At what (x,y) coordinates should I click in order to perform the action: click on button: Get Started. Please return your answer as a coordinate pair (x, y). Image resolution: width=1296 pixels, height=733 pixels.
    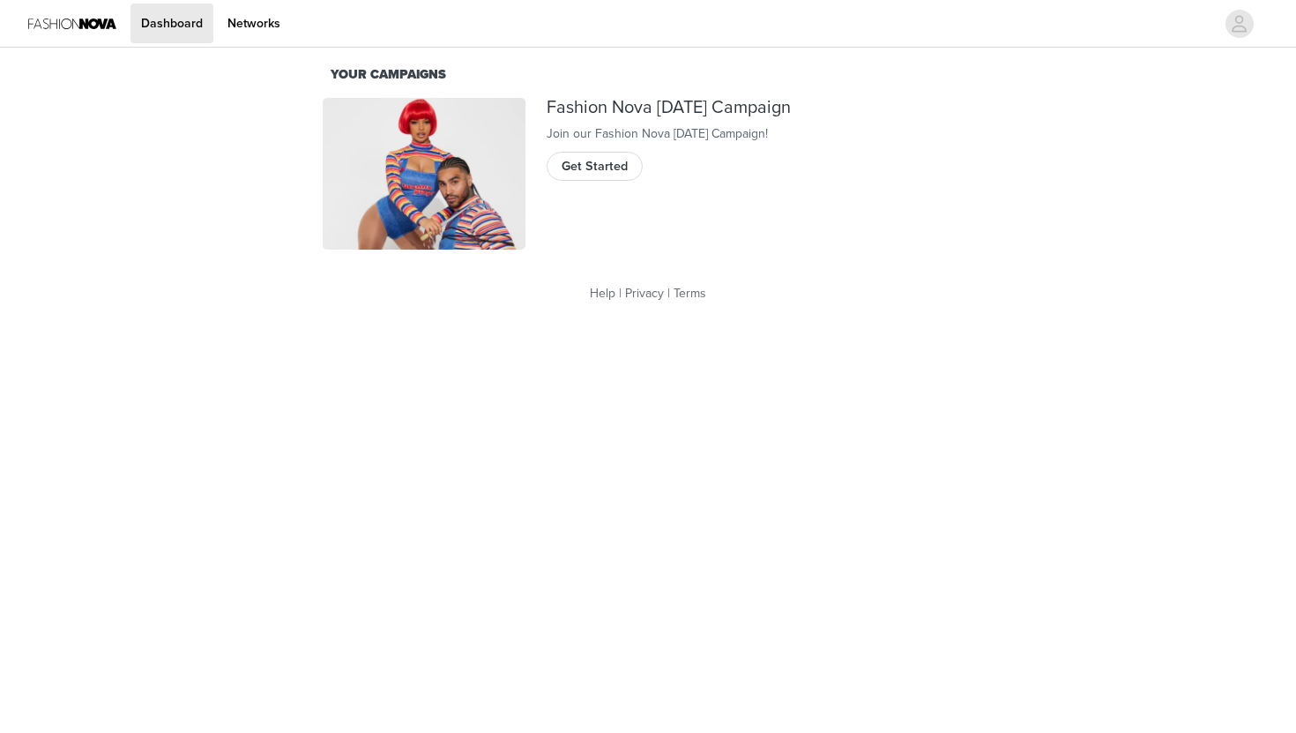
    Looking at the image, I should click on (594, 166).